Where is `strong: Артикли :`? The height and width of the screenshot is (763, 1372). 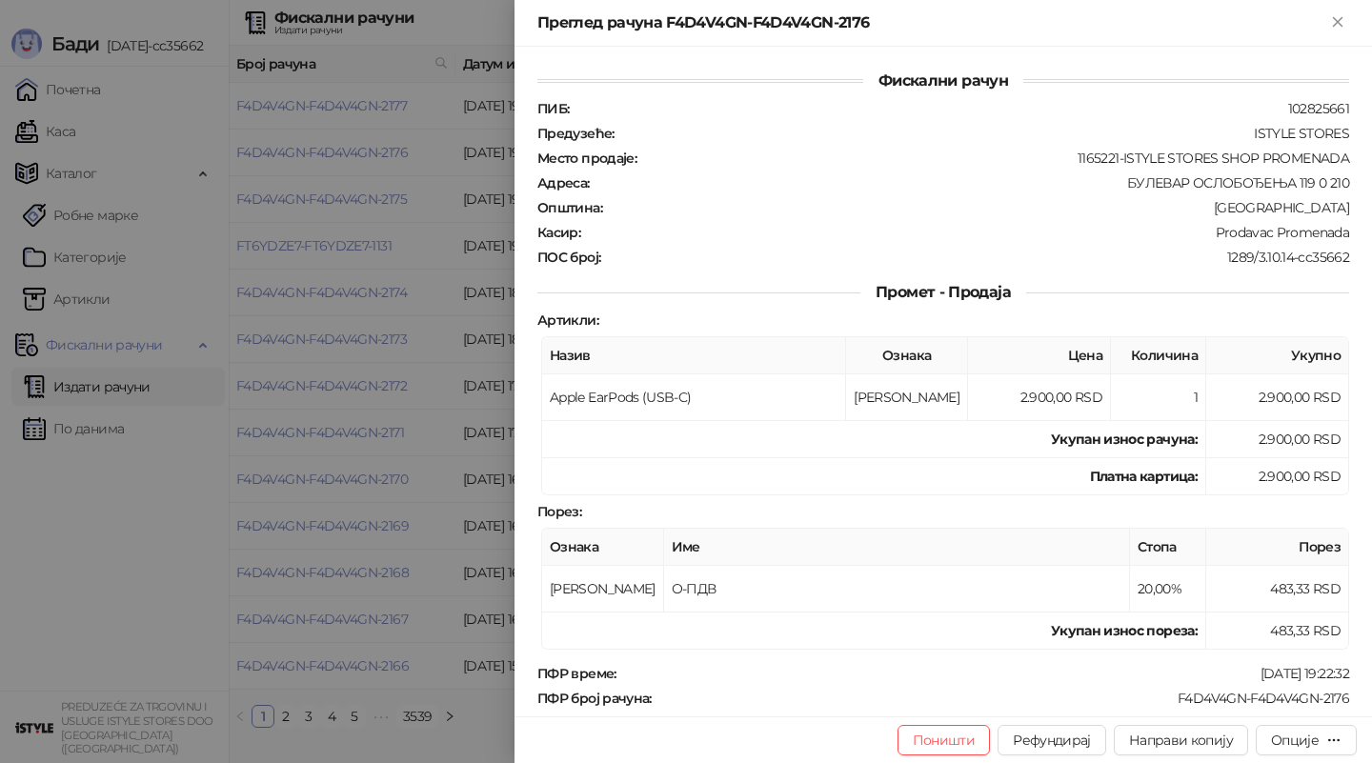 strong: Артикли : is located at coordinates (568, 320).